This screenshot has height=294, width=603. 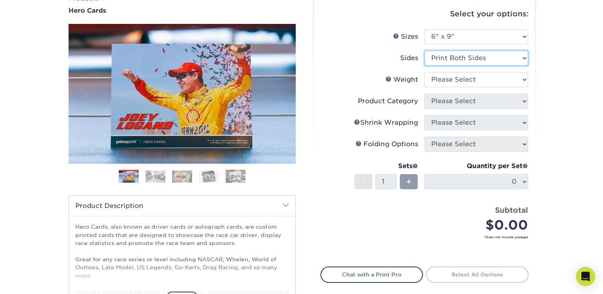 What do you see at coordinates (182, 177) in the screenshot?
I see `img: Hero Cards 03` at bounding box center [182, 177].